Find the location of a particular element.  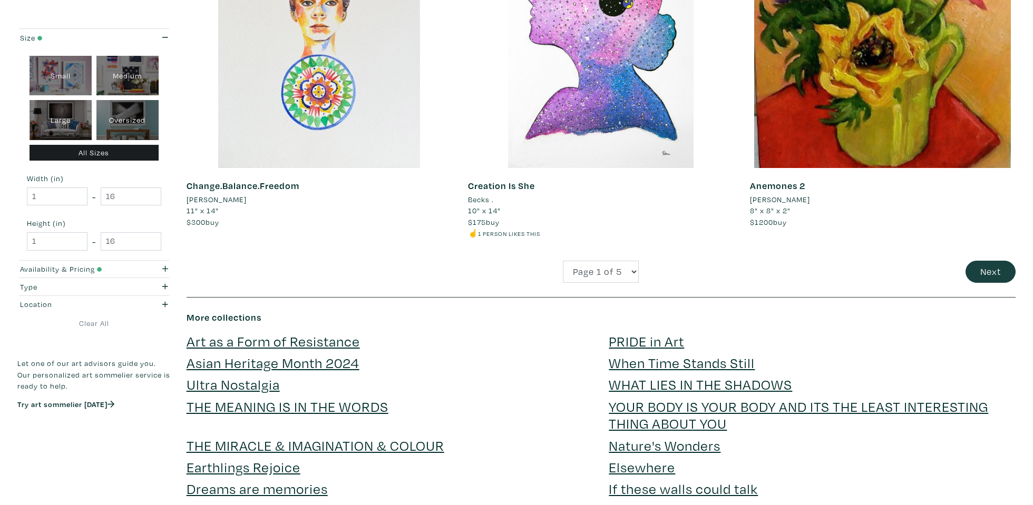

button: Availability & Pricing is located at coordinates (94, 269).